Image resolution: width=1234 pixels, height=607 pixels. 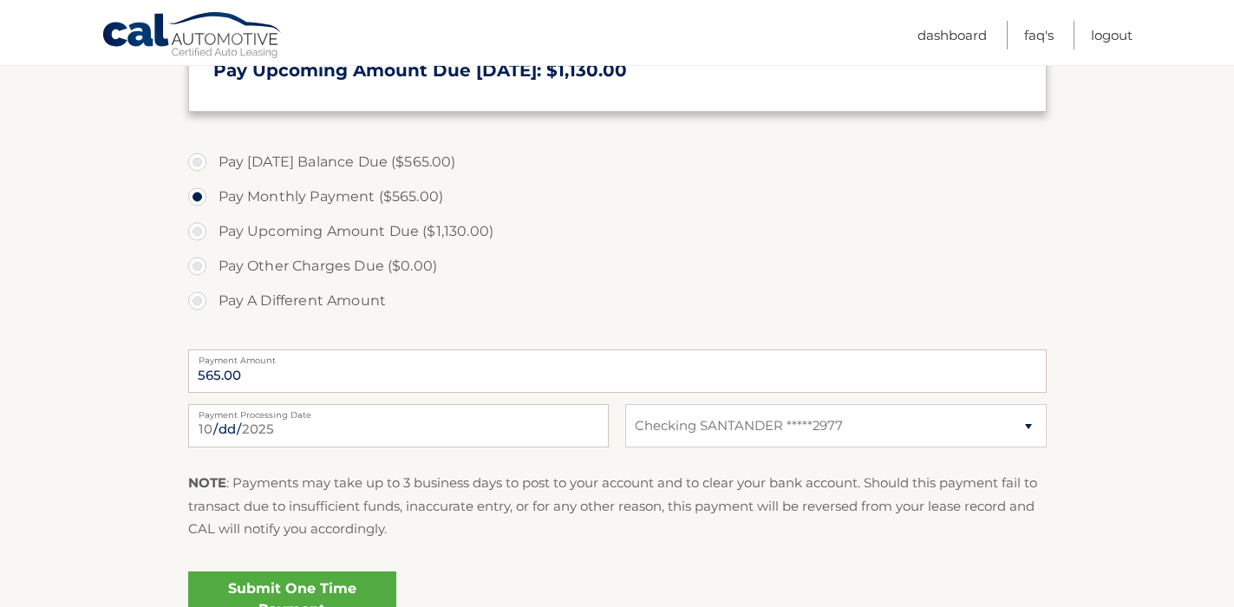 What do you see at coordinates (1111, 35) in the screenshot?
I see `a: Logout` at bounding box center [1111, 35].